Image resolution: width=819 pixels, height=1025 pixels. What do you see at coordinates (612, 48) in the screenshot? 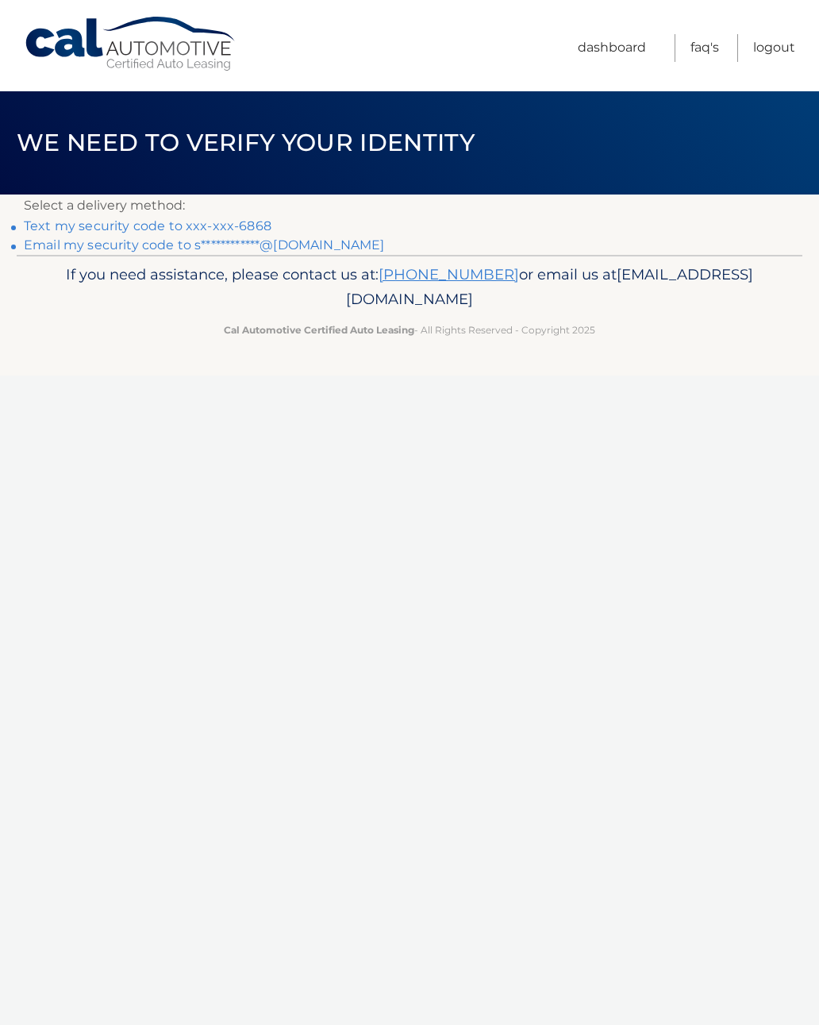
I see `a: Dashboard` at bounding box center [612, 48].